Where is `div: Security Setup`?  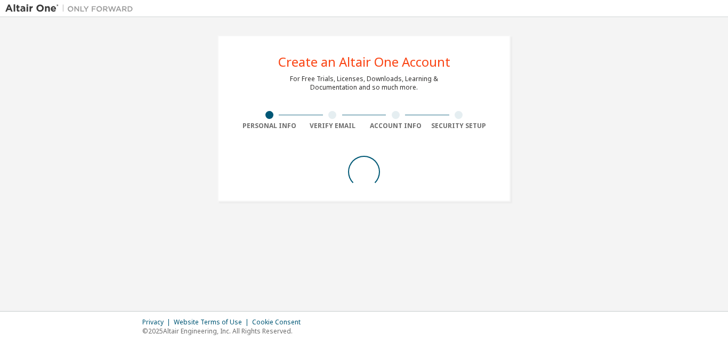 div: Security Setup is located at coordinates (459, 126).